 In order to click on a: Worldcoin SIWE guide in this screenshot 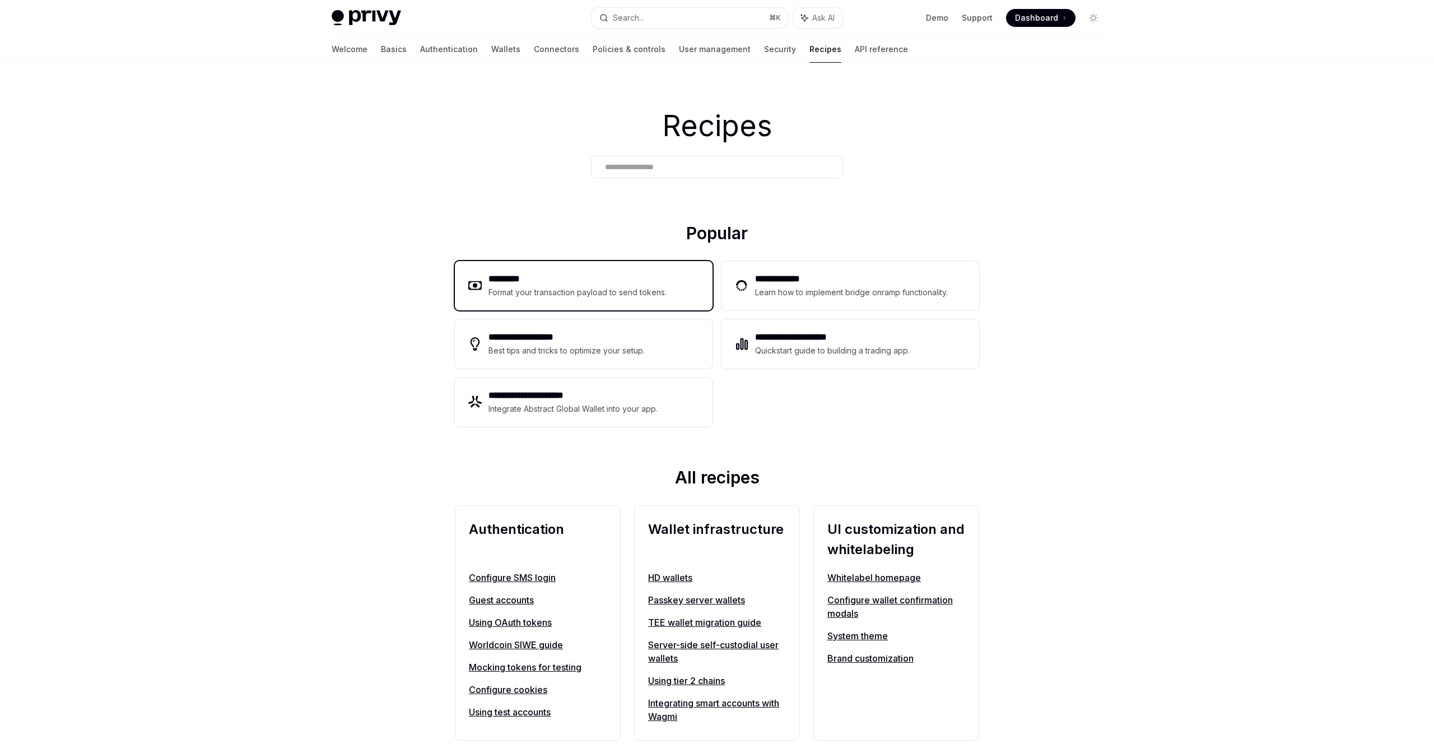, I will do `click(538, 645)`.